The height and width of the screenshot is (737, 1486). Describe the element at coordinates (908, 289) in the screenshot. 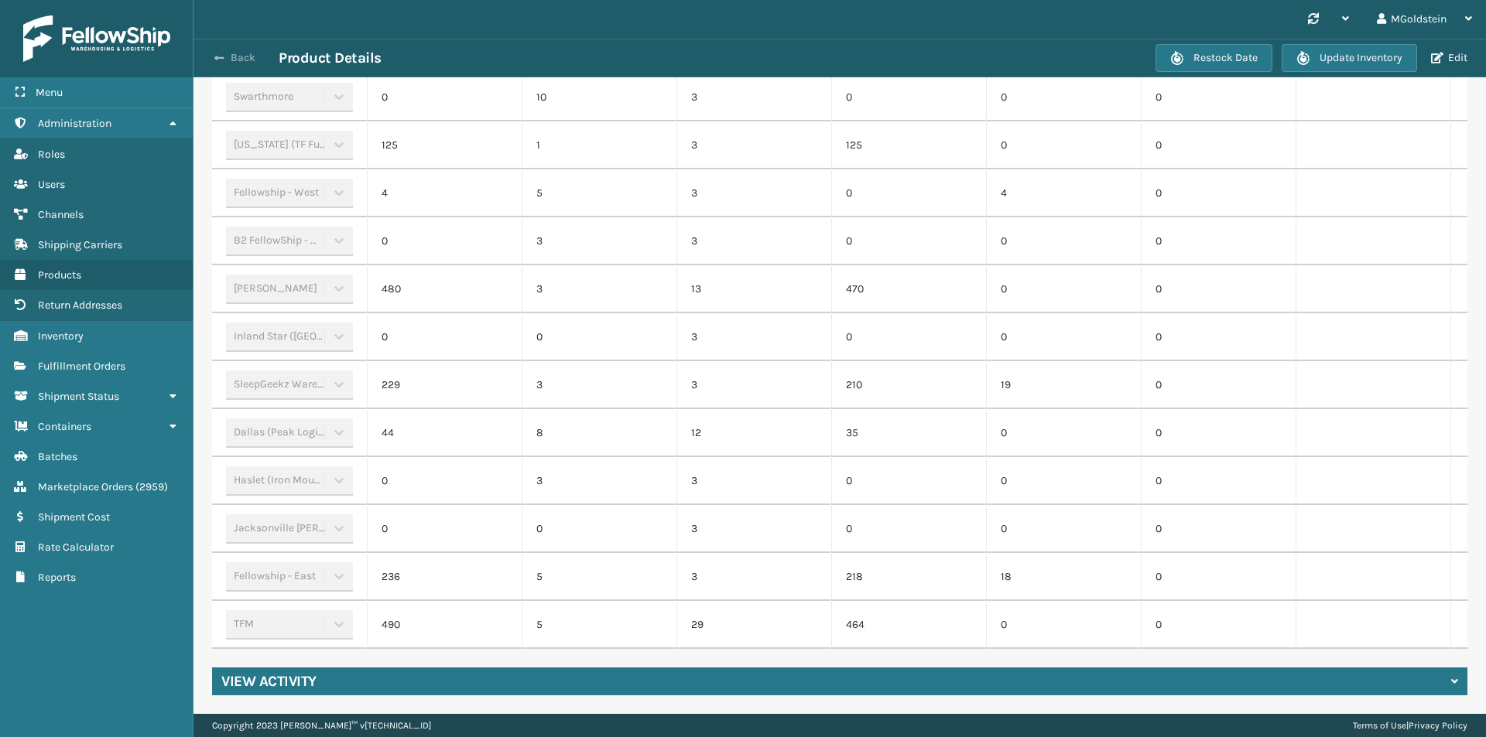

I see `td: 470` at that location.